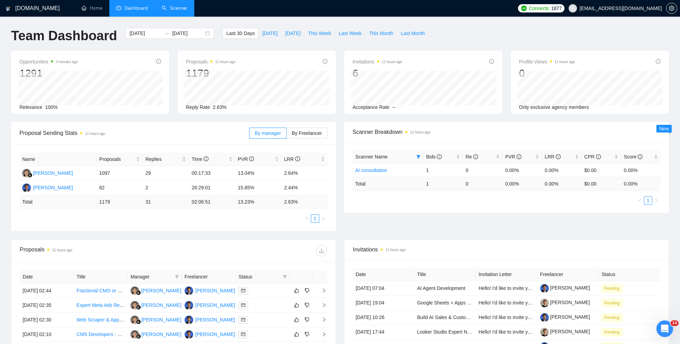  I want to click on div: 0, so click(547, 73).